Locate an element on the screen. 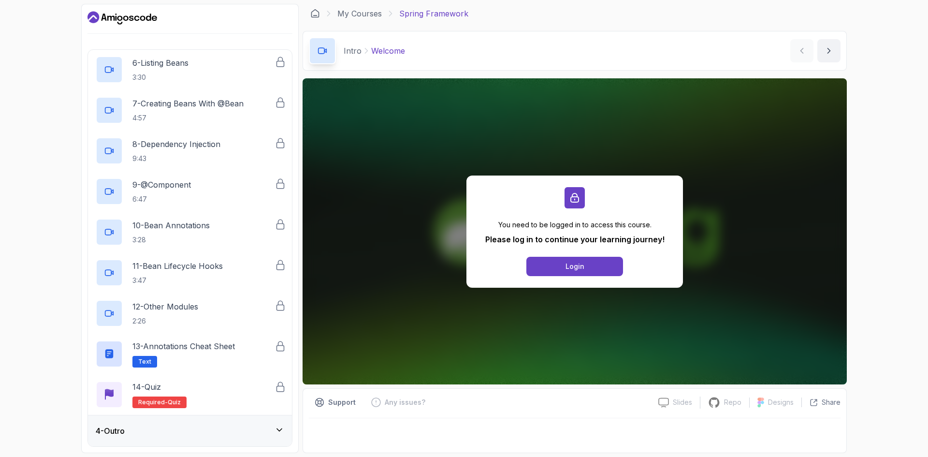 This screenshot has width=928, height=457. p: 7 - Creating Beans With @Bean is located at coordinates (188, 103).